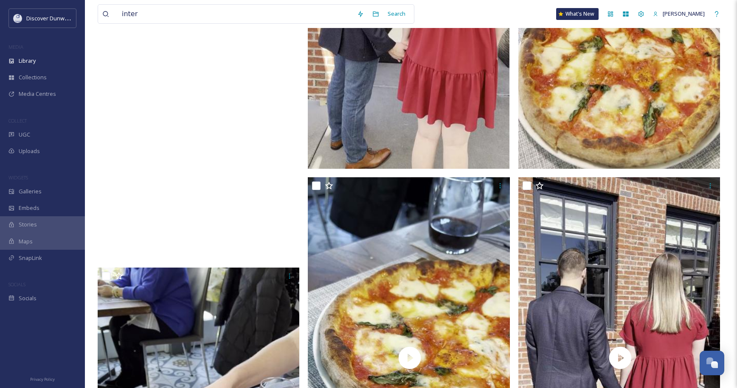  I want to click on span: COLLECT, so click(17, 121).